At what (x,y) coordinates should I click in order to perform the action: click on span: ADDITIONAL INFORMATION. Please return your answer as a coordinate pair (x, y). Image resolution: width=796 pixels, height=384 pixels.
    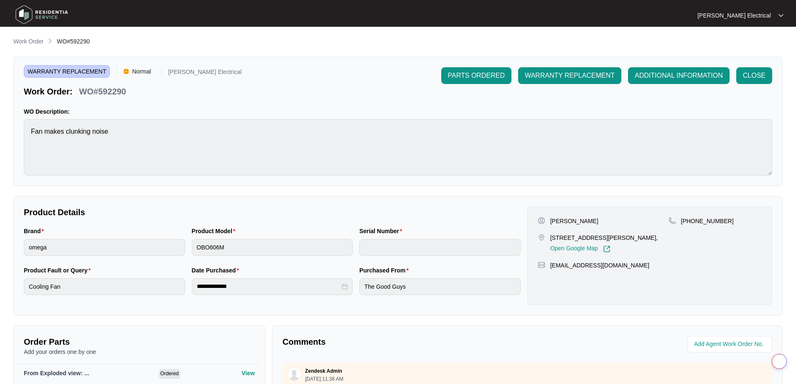
    Looking at the image, I should click on (679, 76).